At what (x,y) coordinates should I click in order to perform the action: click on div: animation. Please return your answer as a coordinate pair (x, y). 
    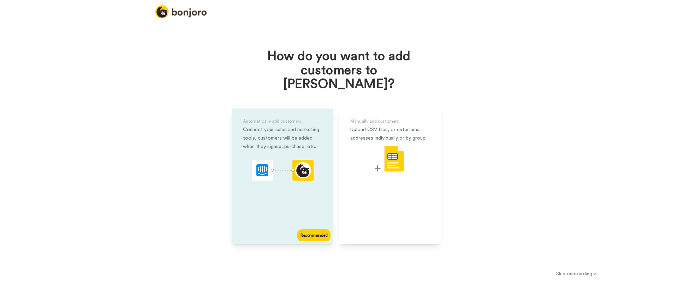
    Looking at the image, I should click on (282, 171).